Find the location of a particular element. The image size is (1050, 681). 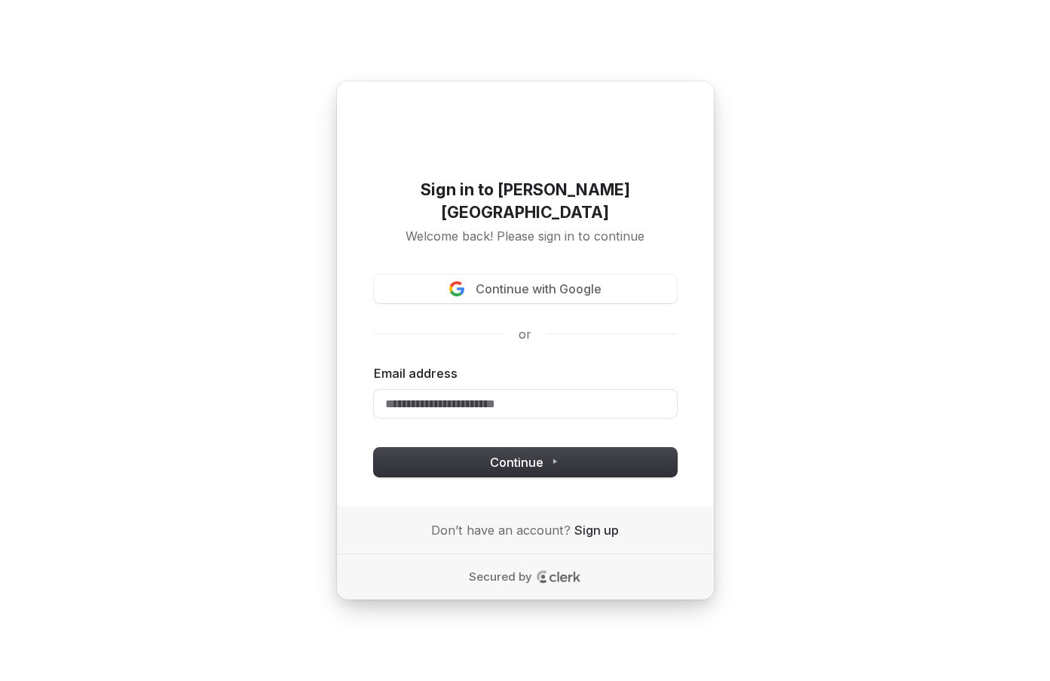

button: Continue is located at coordinates (526, 462).